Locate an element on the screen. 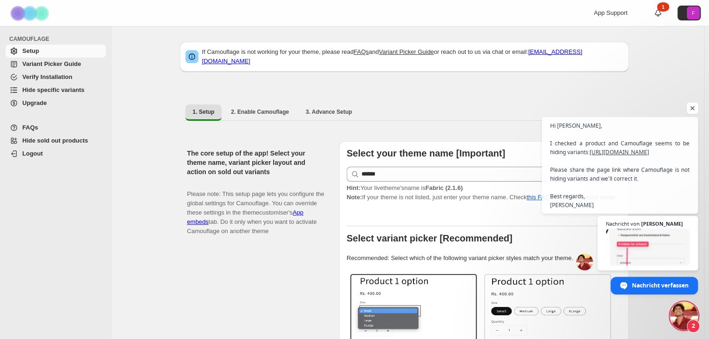 This screenshot has height=339, width=709. div: 1 is located at coordinates (663, 7).